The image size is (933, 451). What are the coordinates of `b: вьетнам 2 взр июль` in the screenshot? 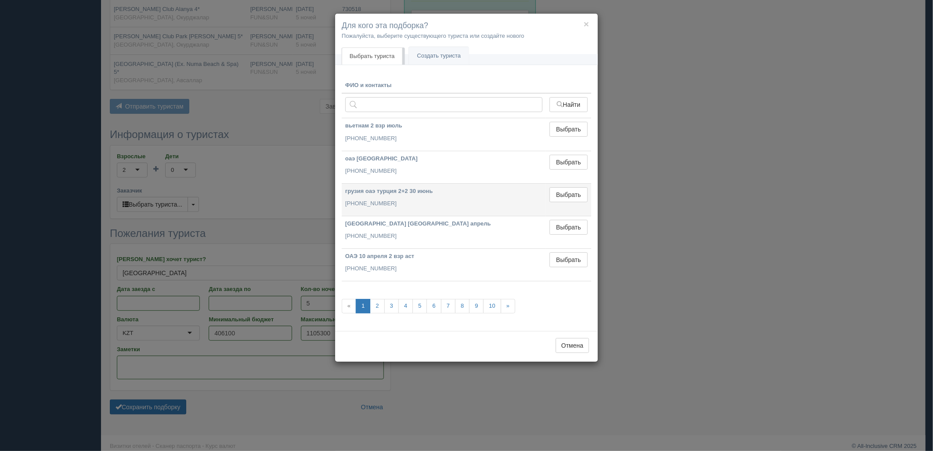 It's located at (374, 125).